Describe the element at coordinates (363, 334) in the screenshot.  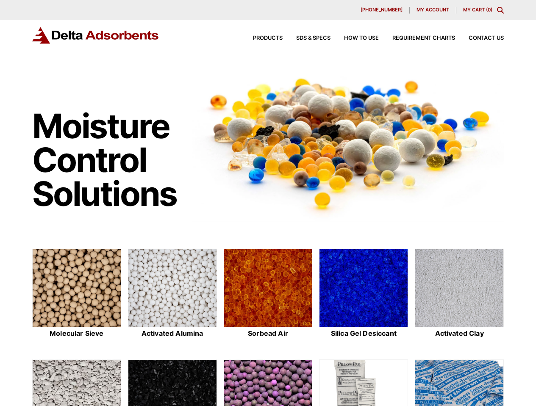
I see `h2: Silica Gel Desiccant` at that location.